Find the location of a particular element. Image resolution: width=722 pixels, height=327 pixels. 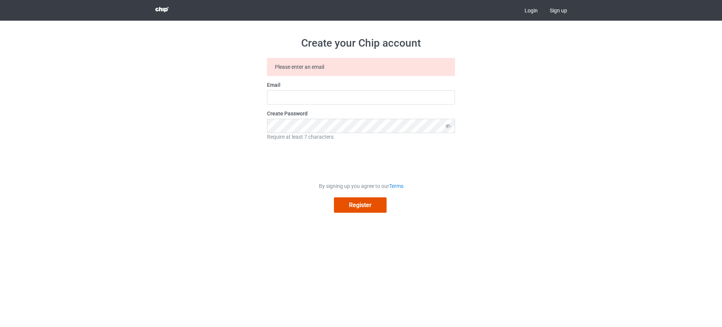

img: 3d383065fc803cdd16c62507c020ddf8.png is located at coordinates (162, 9).